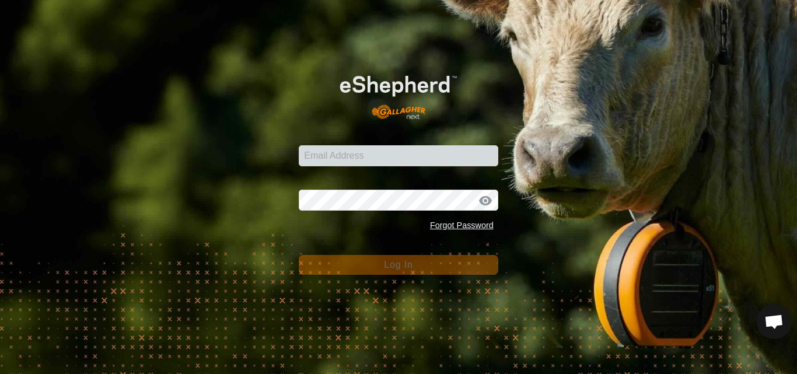 The width and height of the screenshot is (797, 374). Describe the element at coordinates (774, 322) in the screenshot. I see `div: Open chat` at that location.